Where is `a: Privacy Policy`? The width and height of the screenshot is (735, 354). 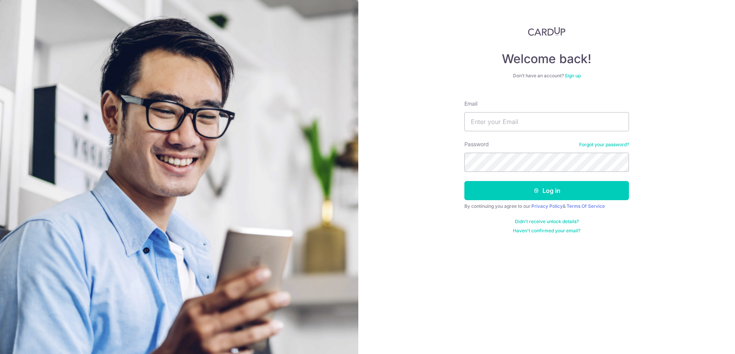
a: Privacy Policy is located at coordinates (547, 206).